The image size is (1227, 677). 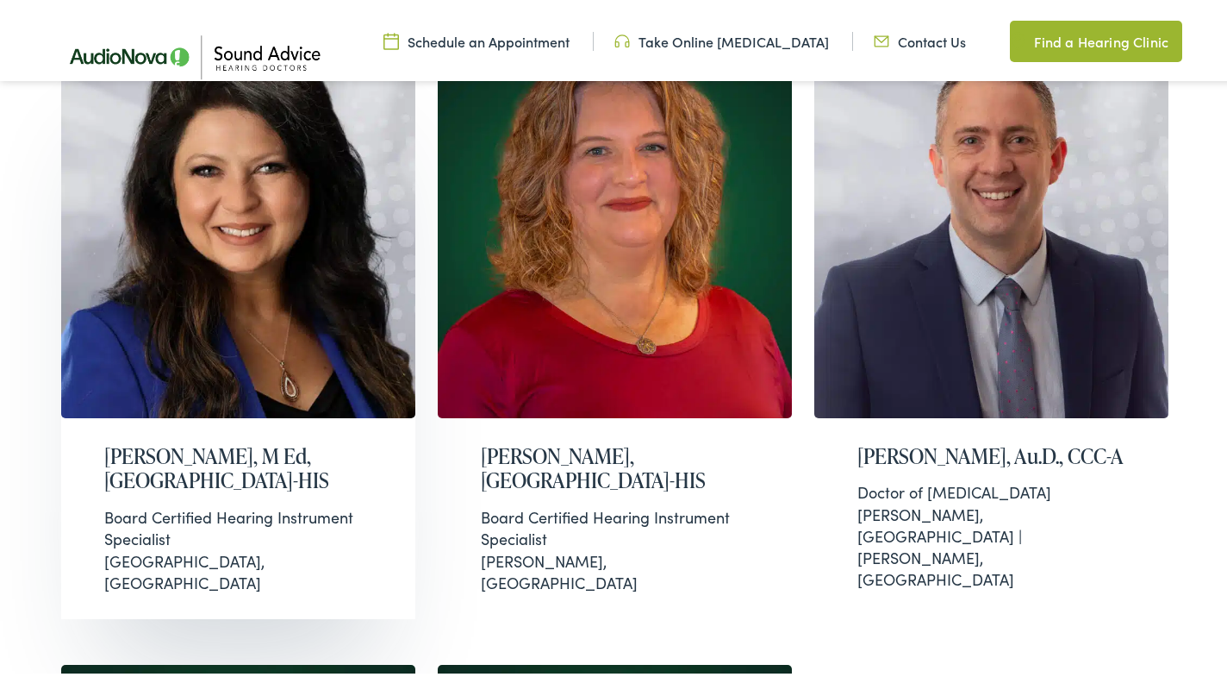 I want to click on img: Audiologist Sam Tillman at Sound Advice Hearing Doctors in Harrison, AR and Hollister, MO, so click(x=991, y=220).